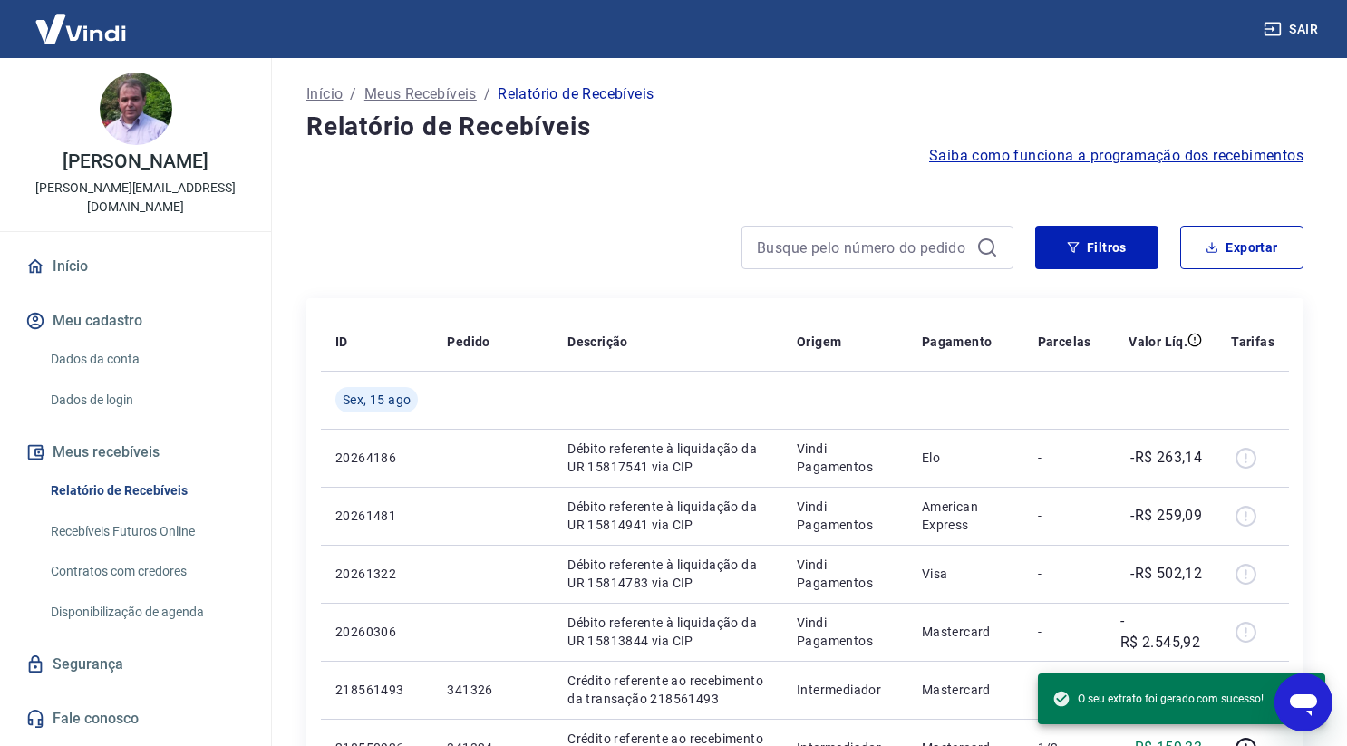  What do you see at coordinates (966, 516) in the screenshot?
I see `p: American Express` at bounding box center [966, 516].